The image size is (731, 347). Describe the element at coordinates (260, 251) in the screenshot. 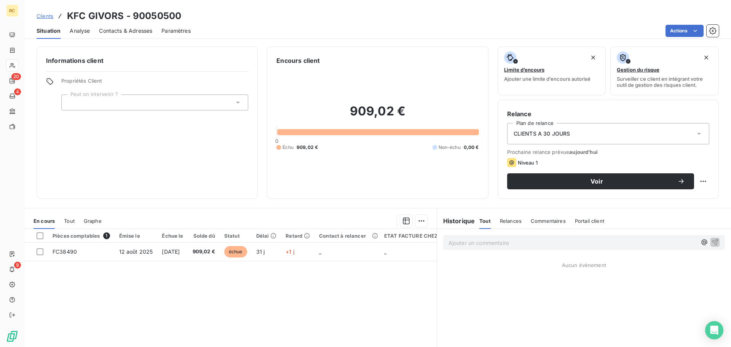

I see `span: 31 j` at that location.